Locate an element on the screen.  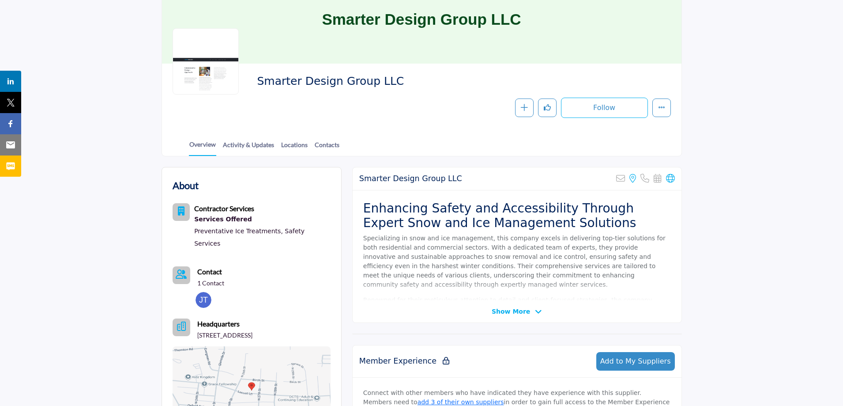
span: Show More is located at coordinates (511, 311).